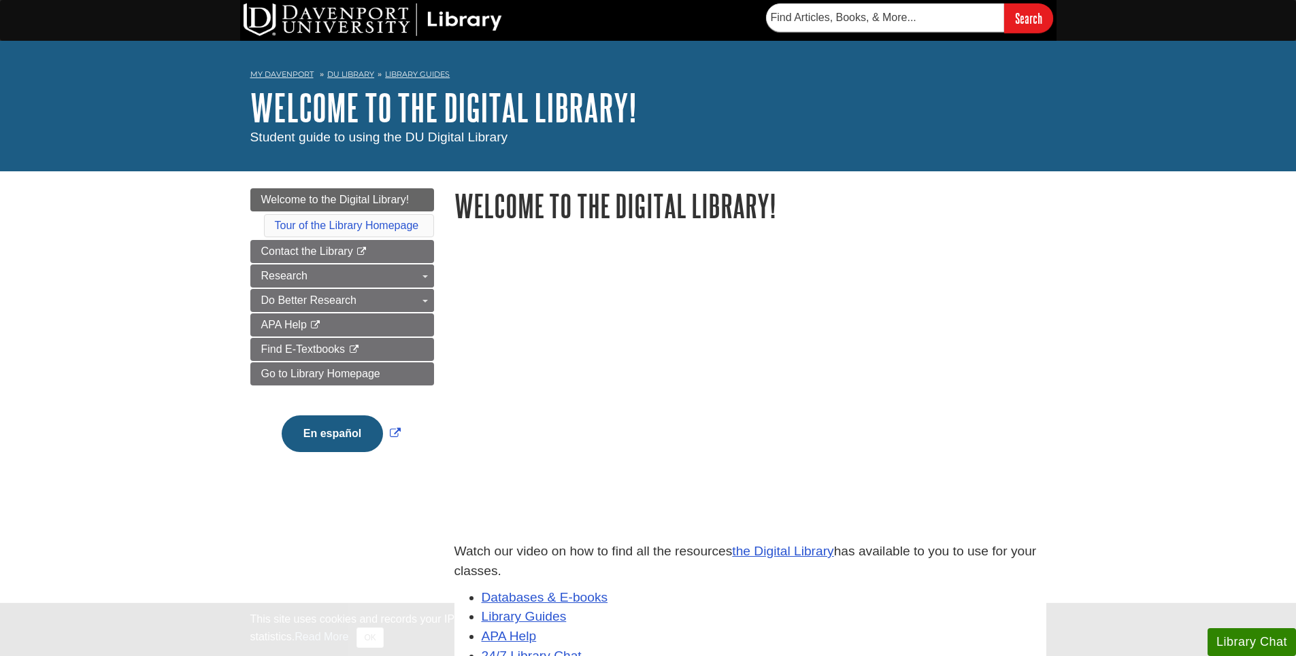  What do you see at coordinates (379, 137) in the screenshot?
I see `span: Student guide to using the DU Digital Library` at bounding box center [379, 137].